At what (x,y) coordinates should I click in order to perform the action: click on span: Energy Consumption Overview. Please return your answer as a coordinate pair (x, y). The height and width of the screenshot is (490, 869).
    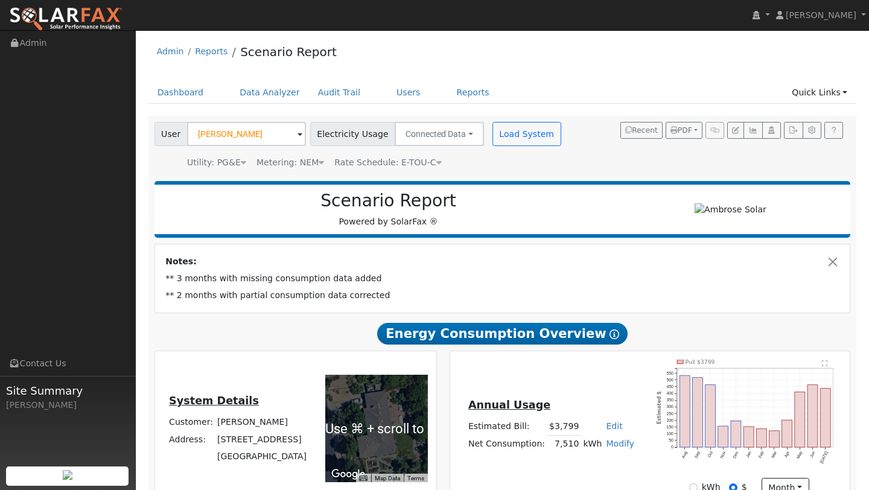
    Looking at the image, I should click on (502, 334).